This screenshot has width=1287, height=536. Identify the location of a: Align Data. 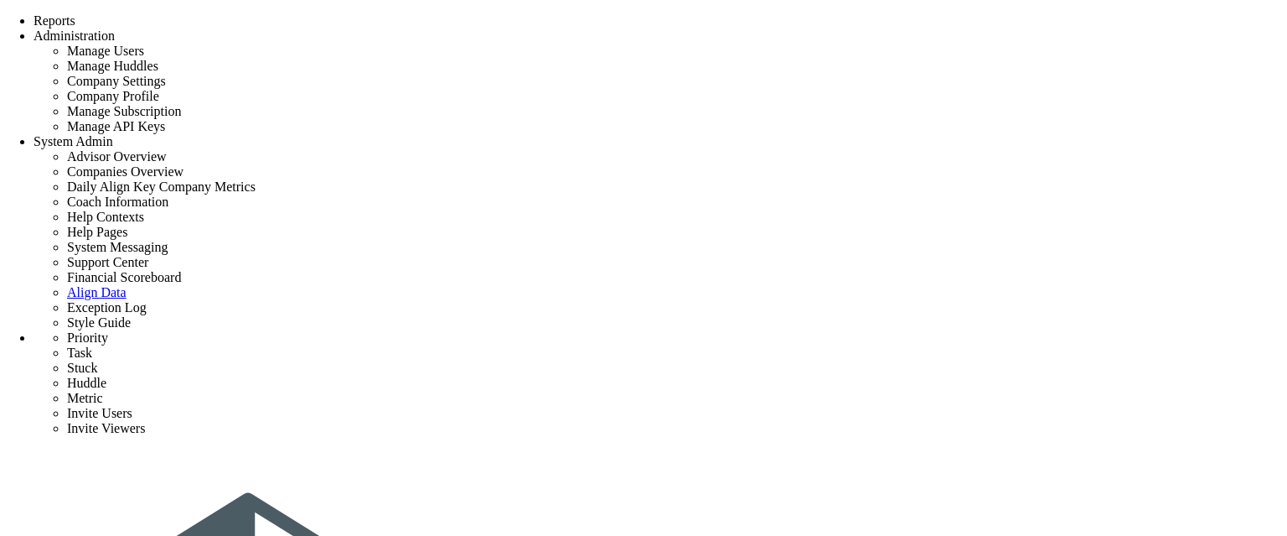
(96, 292).